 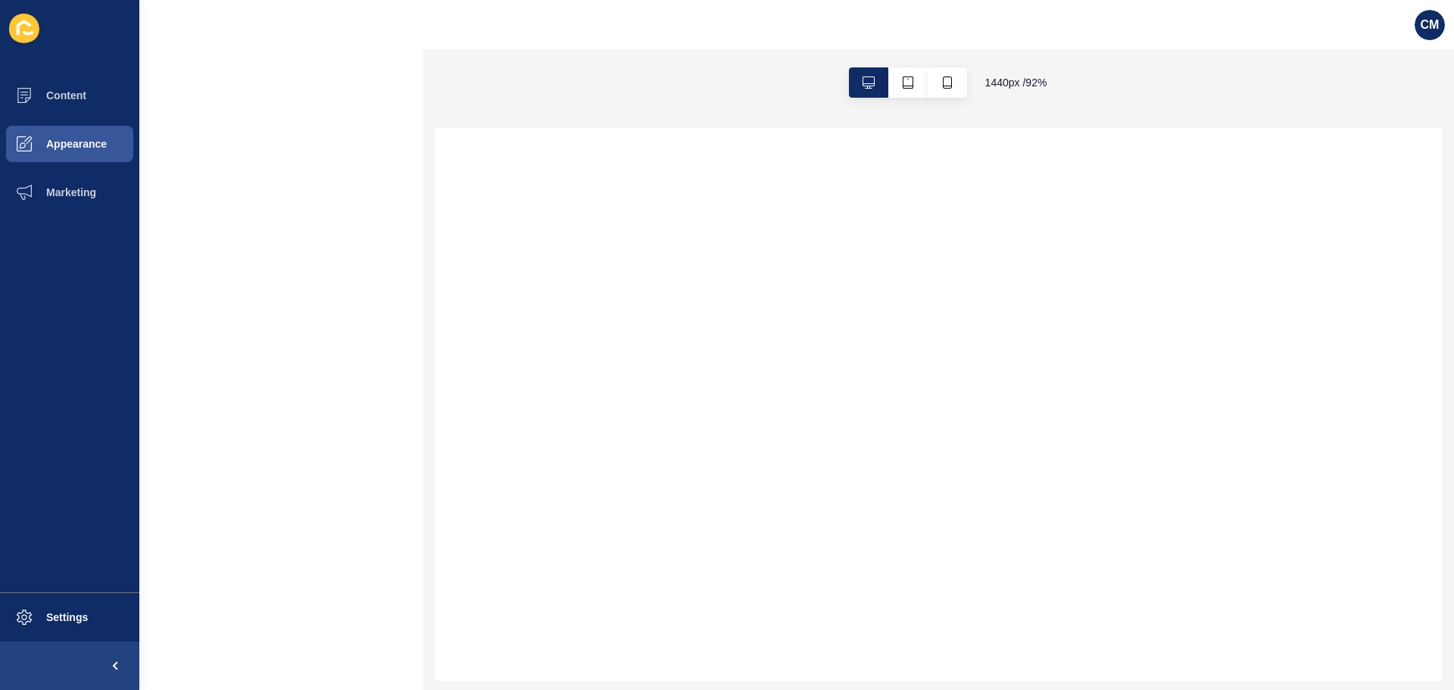 What do you see at coordinates (1430, 25) in the screenshot?
I see `span: CM` at bounding box center [1430, 25].